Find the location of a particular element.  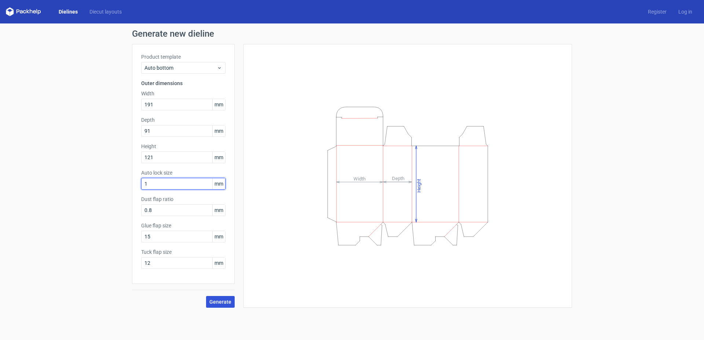

button: Generate is located at coordinates (220, 302).